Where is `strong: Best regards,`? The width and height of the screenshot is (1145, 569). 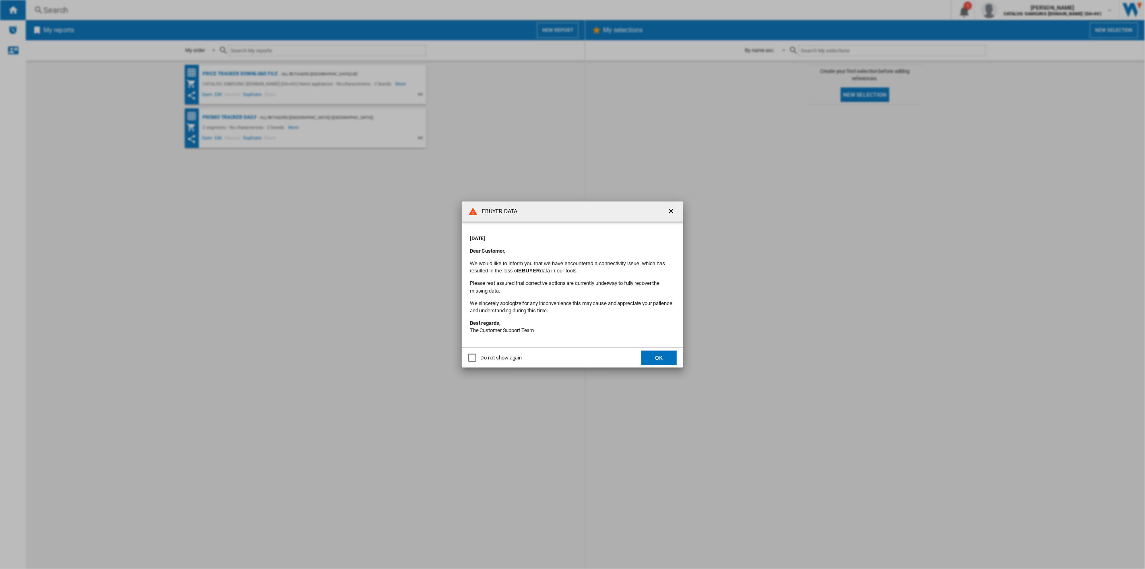
strong: Best regards, is located at coordinates (485, 323).